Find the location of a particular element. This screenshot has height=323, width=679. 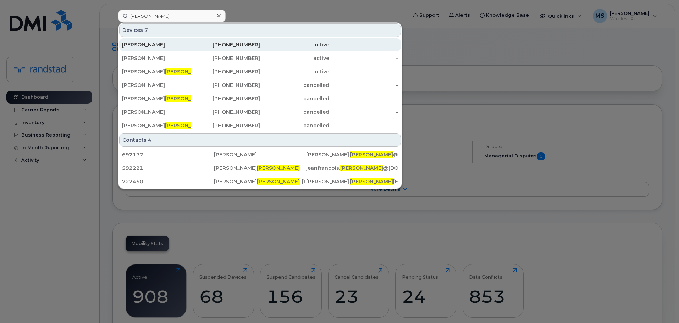

div: Contacts is located at coordinates (260, 140).